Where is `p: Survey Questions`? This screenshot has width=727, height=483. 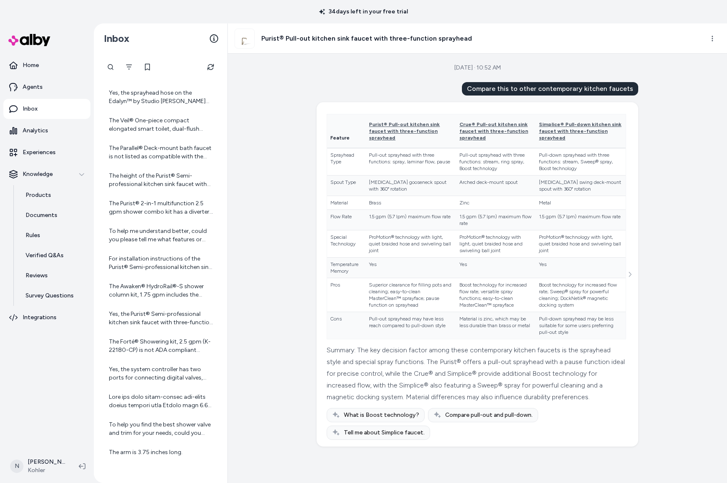 p: Survey Questions is located at coordinates (49, 296).